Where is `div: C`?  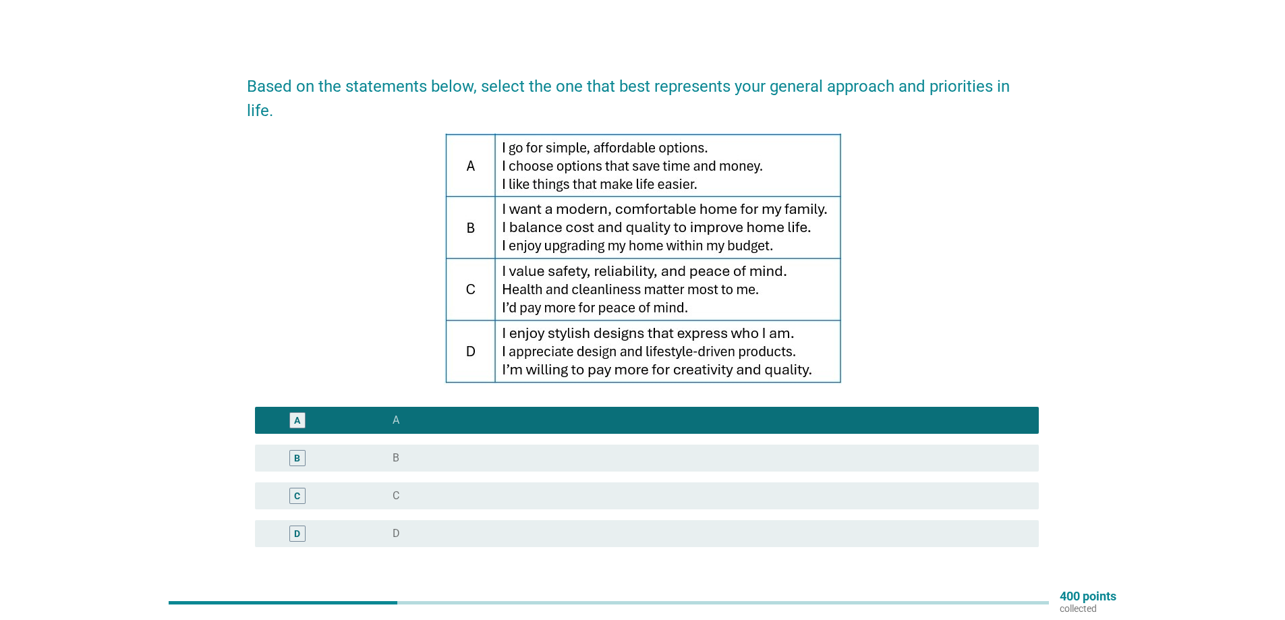 div: C is located at coordinates (297, 496).